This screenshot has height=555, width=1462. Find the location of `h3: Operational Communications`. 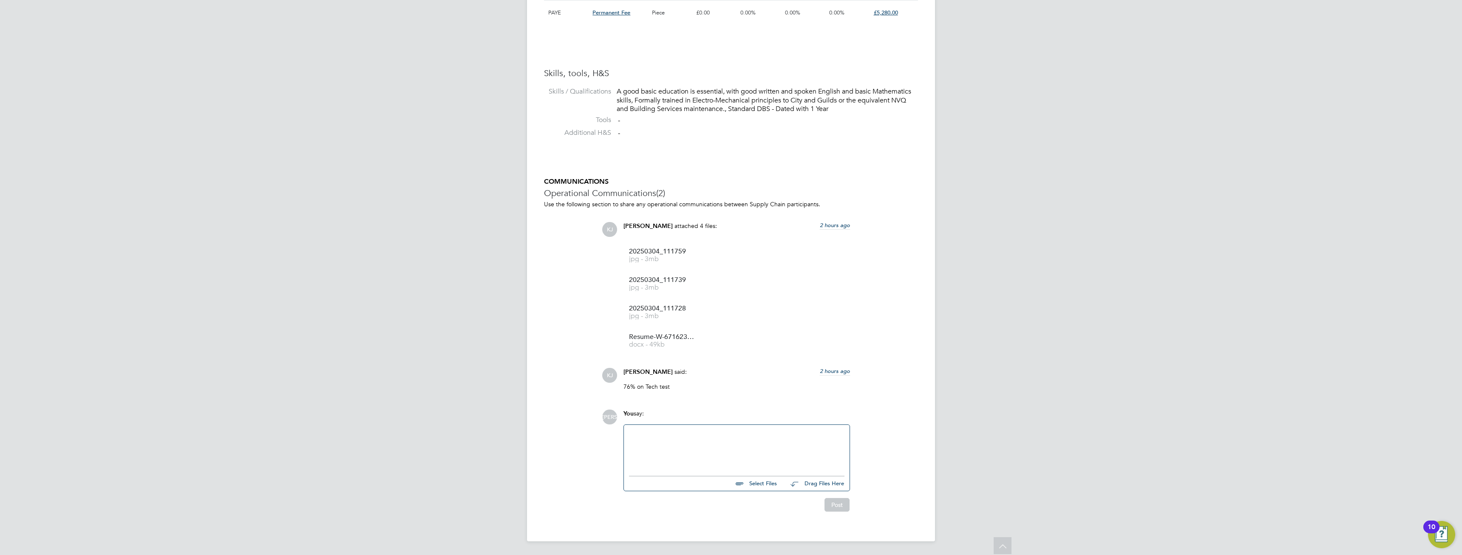

h3: Operational Communications is located at coordinates (731, 193).